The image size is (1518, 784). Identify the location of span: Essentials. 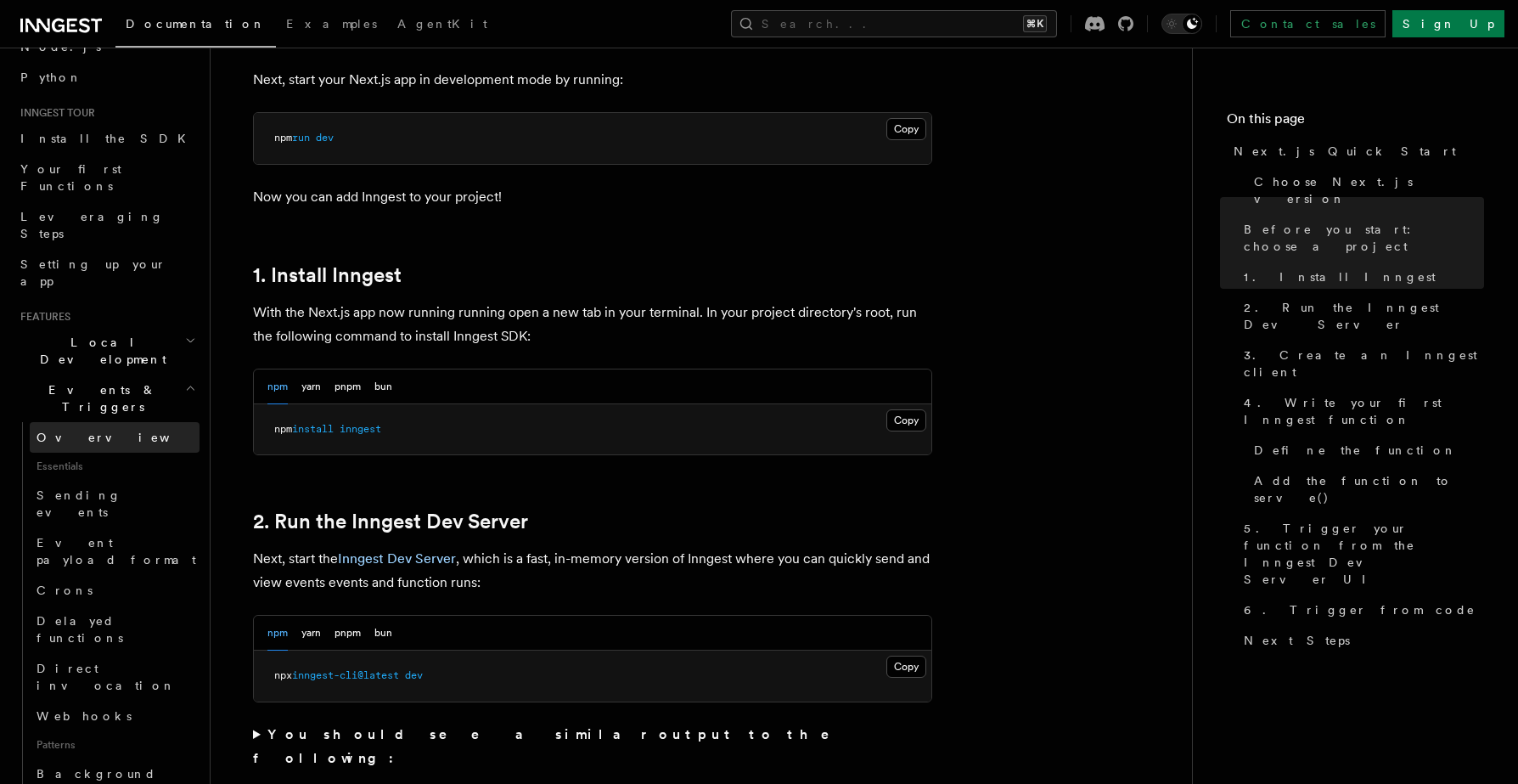
(115, 466).